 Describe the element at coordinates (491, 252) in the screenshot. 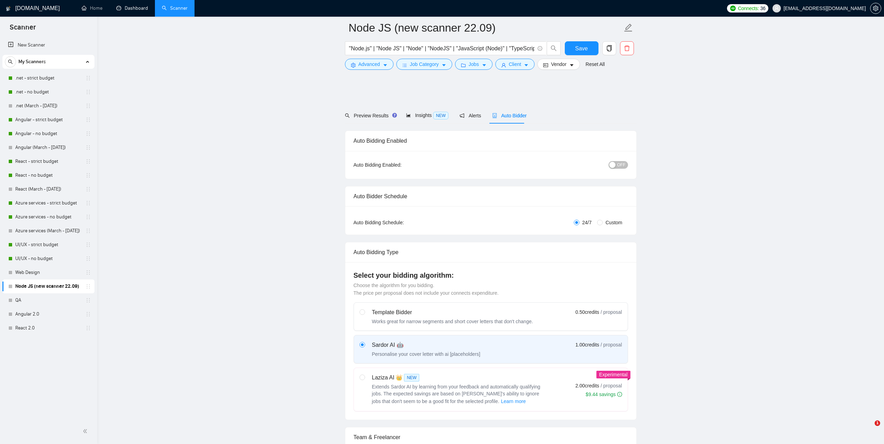

I see `div: Auto Bidding Type` at that location.